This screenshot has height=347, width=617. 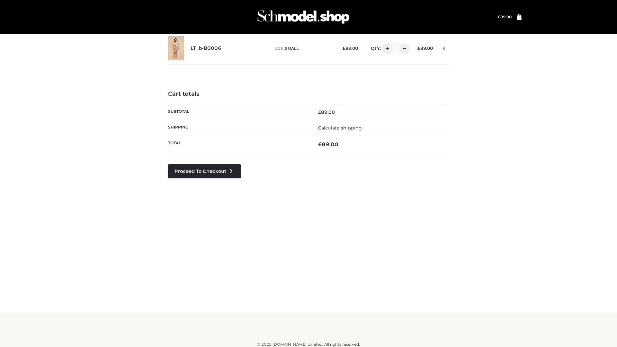 What do you see at coordinates (309, 94) in the screenshot?
I see `h4: Cart totals` at bounding box center [309, 94].